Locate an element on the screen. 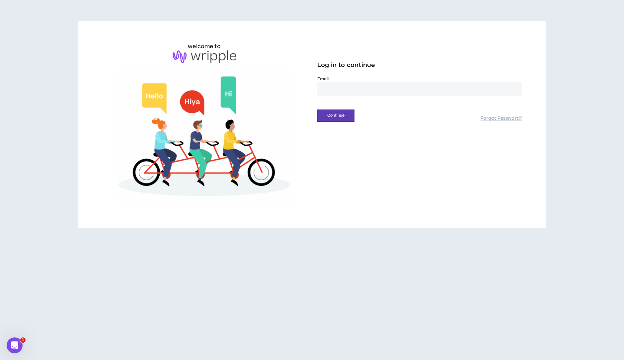 The image size is (624, 360). span: Log in to continue is located at coordinates (346, 65).